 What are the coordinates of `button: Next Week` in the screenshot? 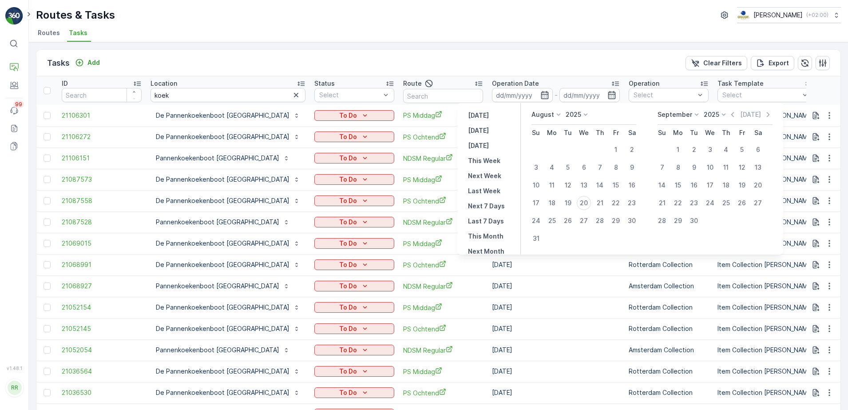 It's located at (484, 176).